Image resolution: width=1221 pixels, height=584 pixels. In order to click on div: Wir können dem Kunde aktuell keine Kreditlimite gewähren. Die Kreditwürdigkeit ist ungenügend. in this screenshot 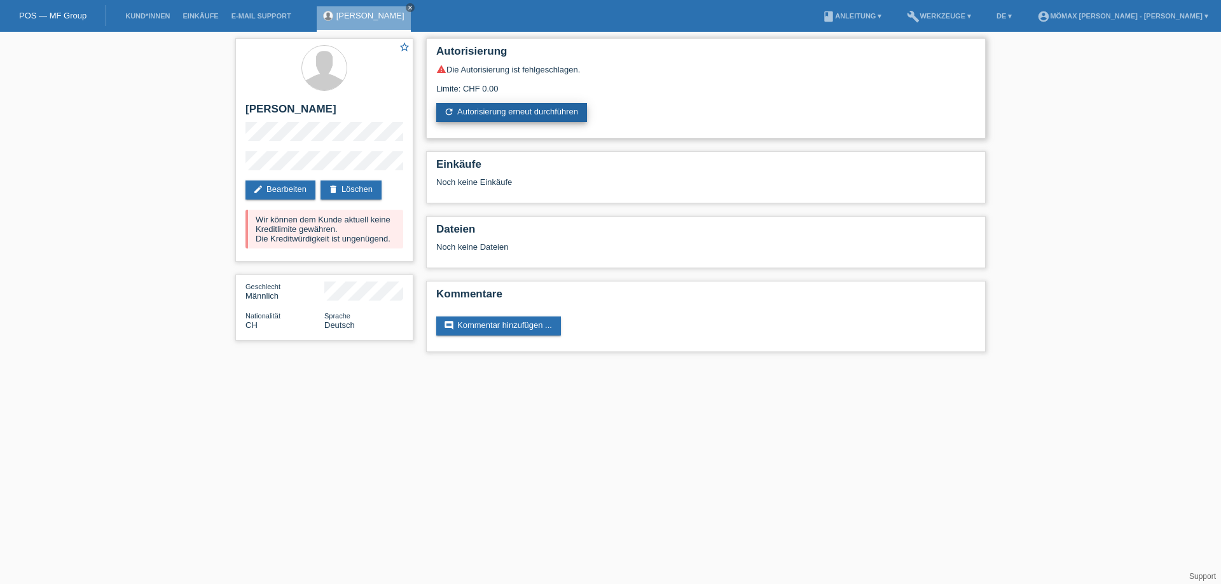, I will do `click(324, 229)`.